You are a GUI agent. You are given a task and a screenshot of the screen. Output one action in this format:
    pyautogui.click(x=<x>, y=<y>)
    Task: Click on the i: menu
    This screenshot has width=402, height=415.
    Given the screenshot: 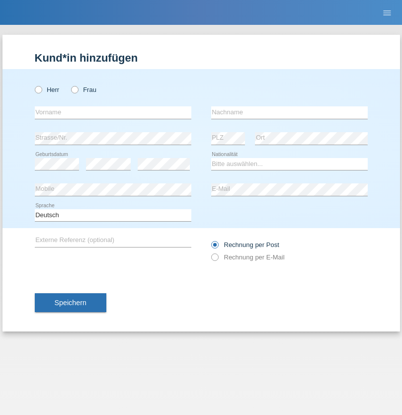 What is the action you would take?
    pyautogui.click(x=387, y=13)
    